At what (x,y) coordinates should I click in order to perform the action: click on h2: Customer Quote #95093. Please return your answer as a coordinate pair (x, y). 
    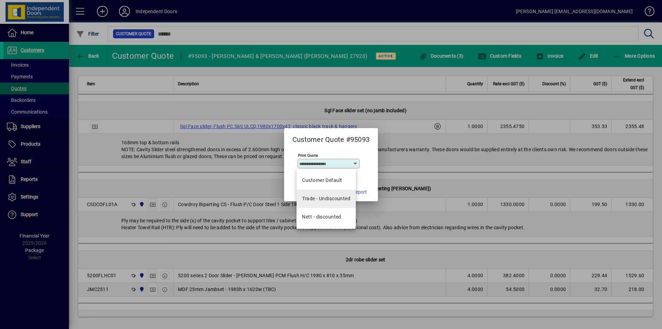
    Looking at the image, I should click on (331, 136).